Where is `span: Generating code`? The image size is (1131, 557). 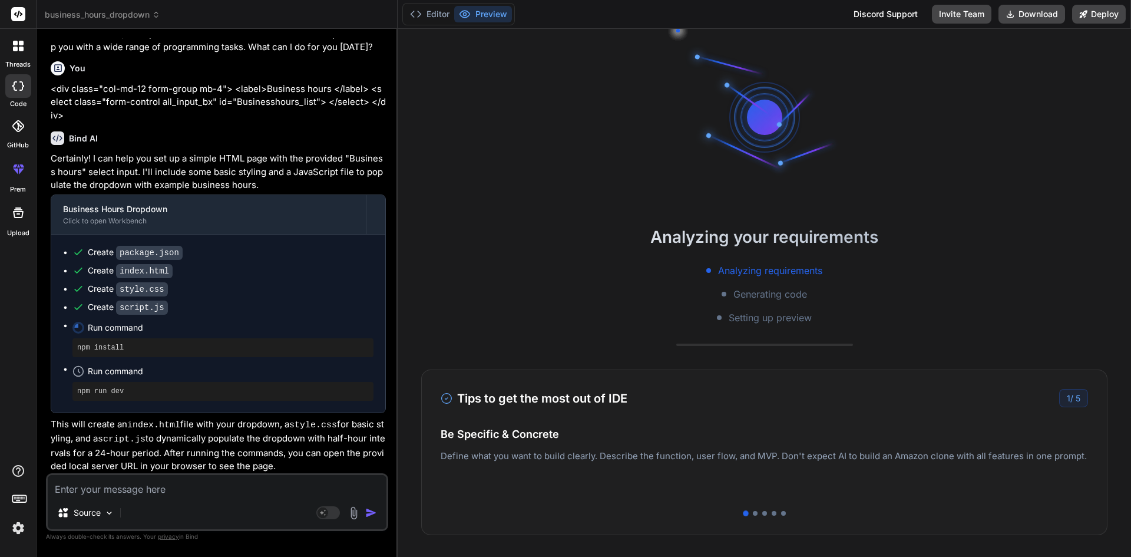 span: Generating code is located at coordinates (770, 294).